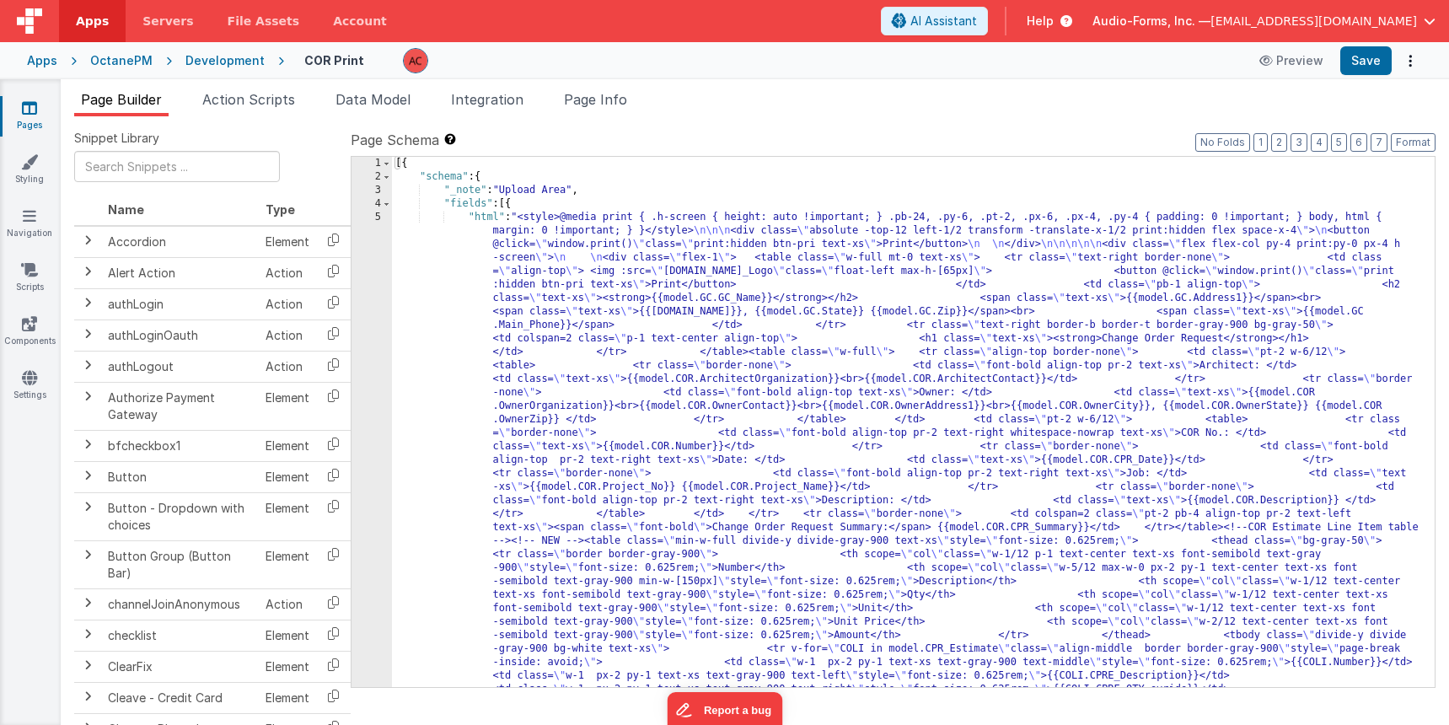 The width and height of the screenshot is (1449, 725). I want to click on td: authLogout, so click(180, 366).